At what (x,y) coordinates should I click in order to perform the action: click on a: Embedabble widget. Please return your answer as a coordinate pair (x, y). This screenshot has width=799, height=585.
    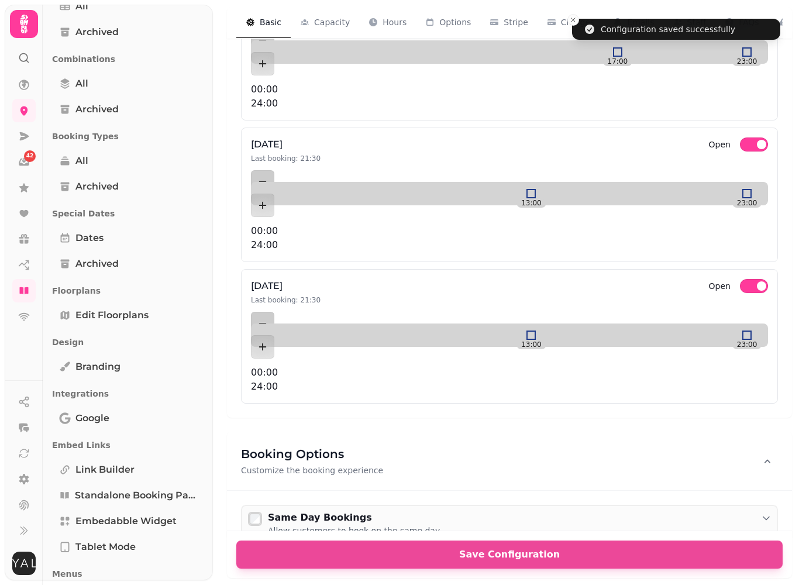
    Looking at the image, I should click on (128, 521).